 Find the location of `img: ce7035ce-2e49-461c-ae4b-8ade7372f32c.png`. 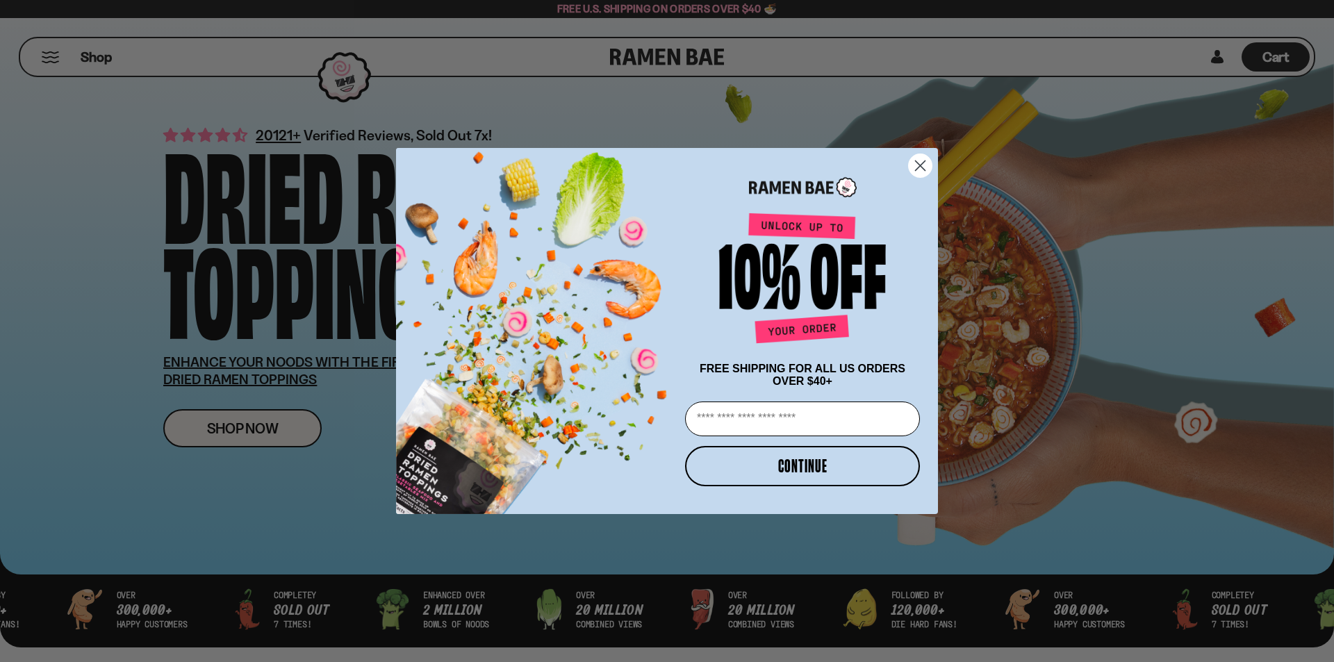

img: ce7035ce-2e49-461c-ae4b-8ade7372f32c.png is located at coordinates (538, 325).